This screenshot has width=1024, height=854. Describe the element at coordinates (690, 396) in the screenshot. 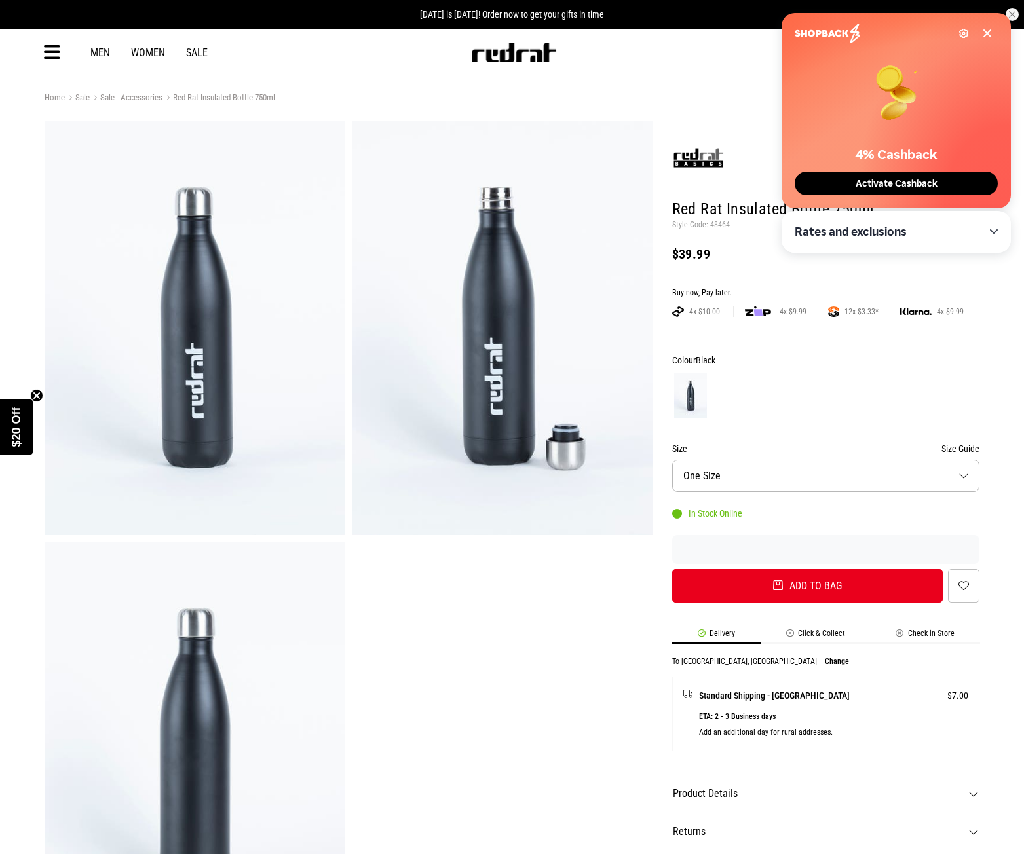

I see `img: Black` at that location.